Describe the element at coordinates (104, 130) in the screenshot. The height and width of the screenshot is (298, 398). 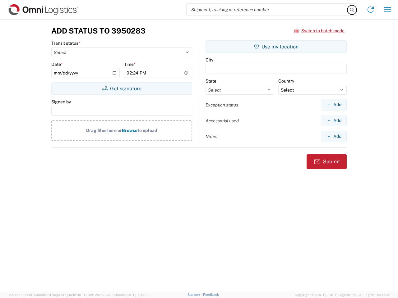
I see `span: Drag files here or` at that location.